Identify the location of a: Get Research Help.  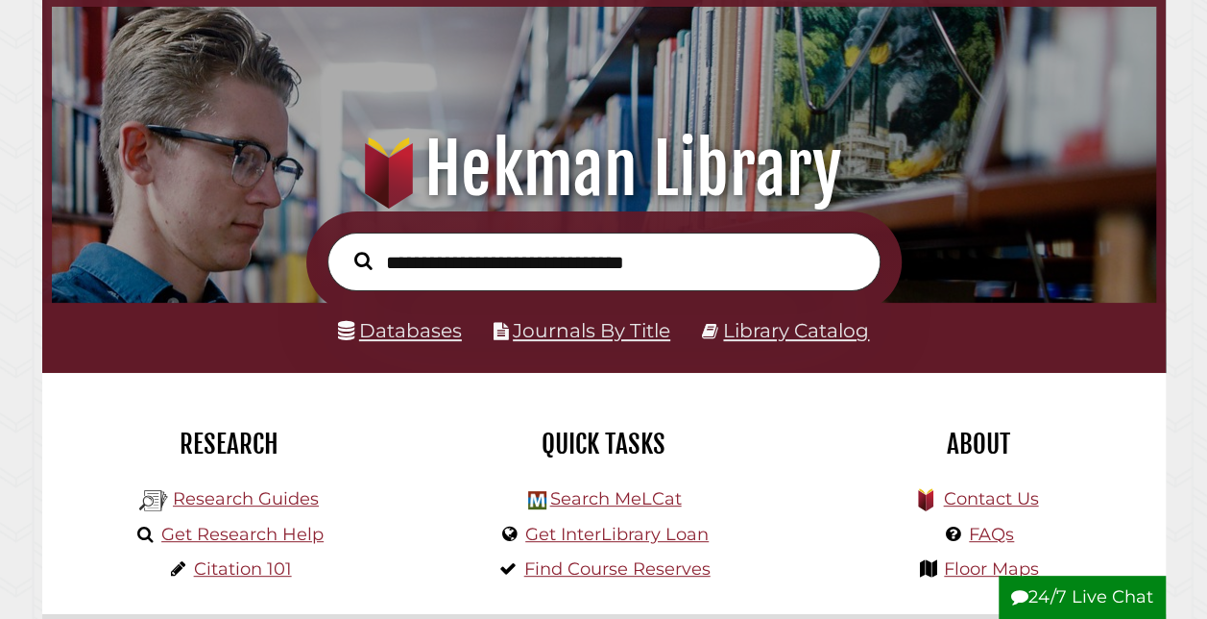
(242, 534).